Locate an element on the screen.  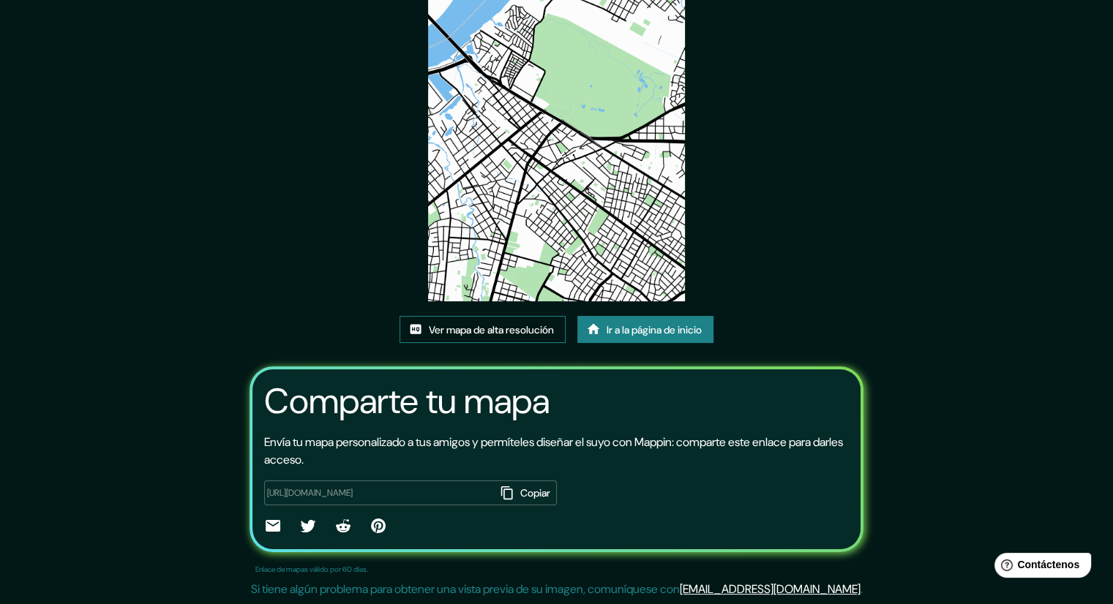
font: Contáctenos is located at coordinates (65, 18).